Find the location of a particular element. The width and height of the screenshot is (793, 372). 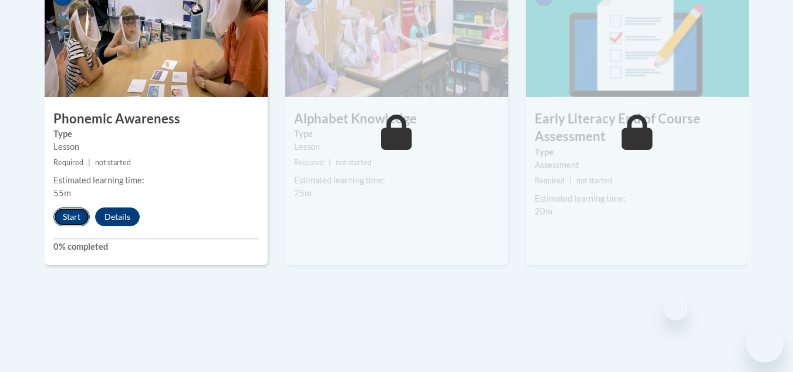

button: Start is located at coordinates (72, 217).